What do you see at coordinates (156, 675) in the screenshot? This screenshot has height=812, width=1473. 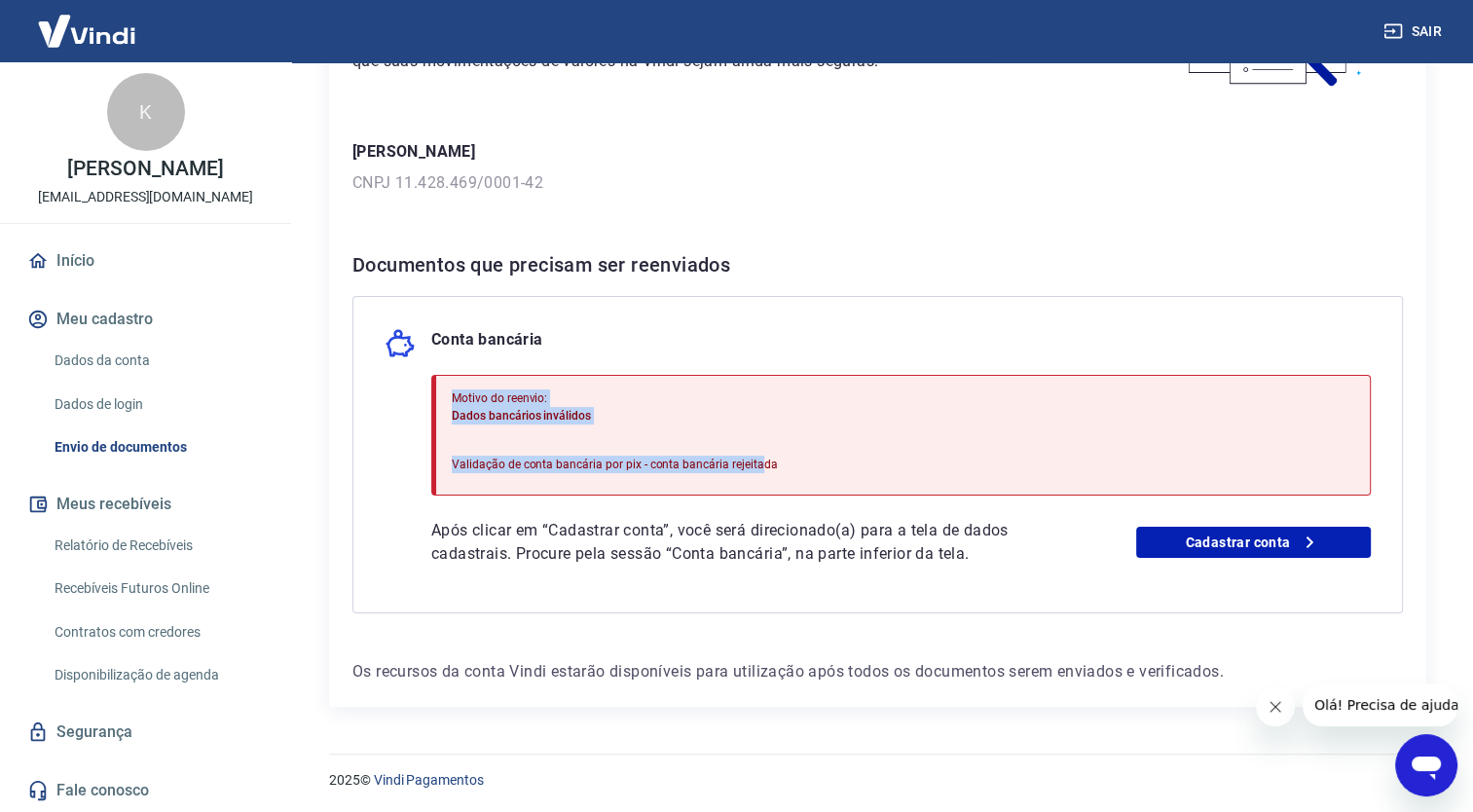 I see `a: Disponibilização de agenda` at bounding box center [156, 675].